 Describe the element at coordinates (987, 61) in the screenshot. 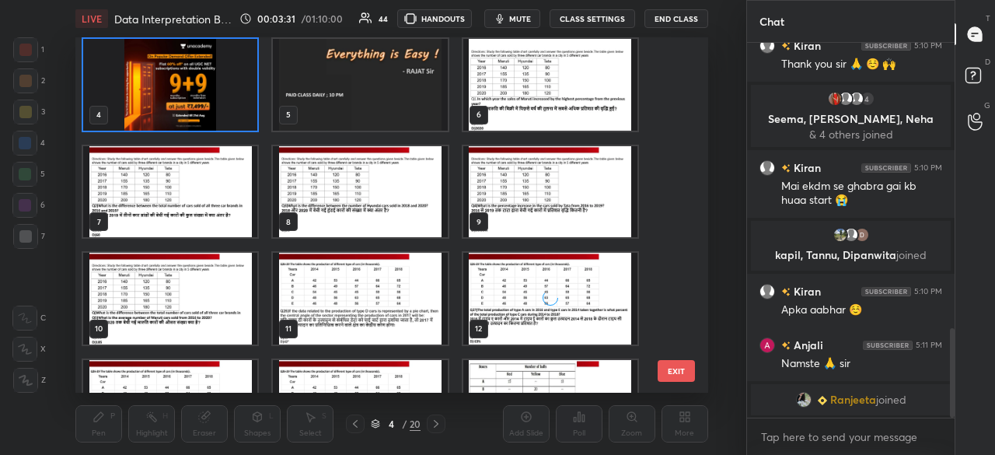

I see `p: D` at that location.